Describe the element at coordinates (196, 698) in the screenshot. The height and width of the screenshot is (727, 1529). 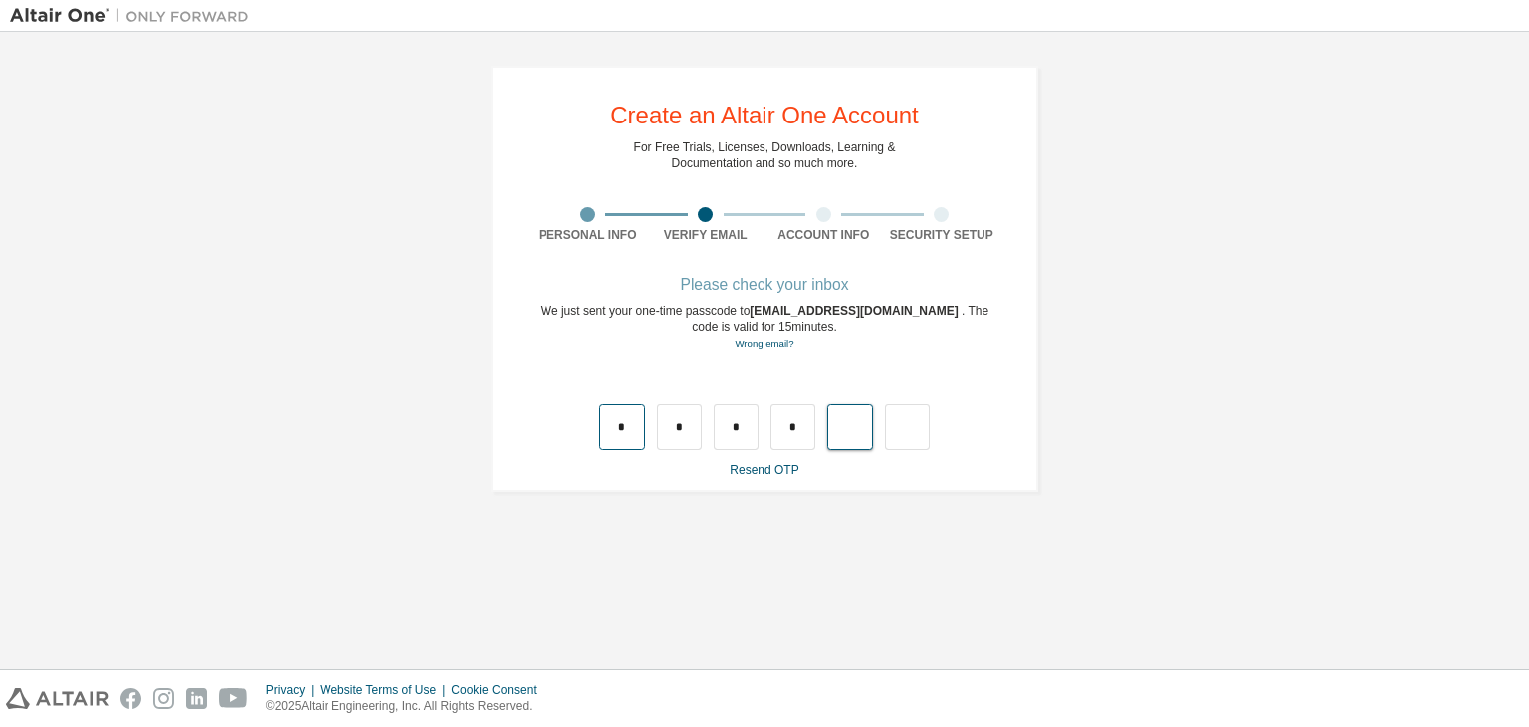
I see `img: linkedin.svg` at that location.